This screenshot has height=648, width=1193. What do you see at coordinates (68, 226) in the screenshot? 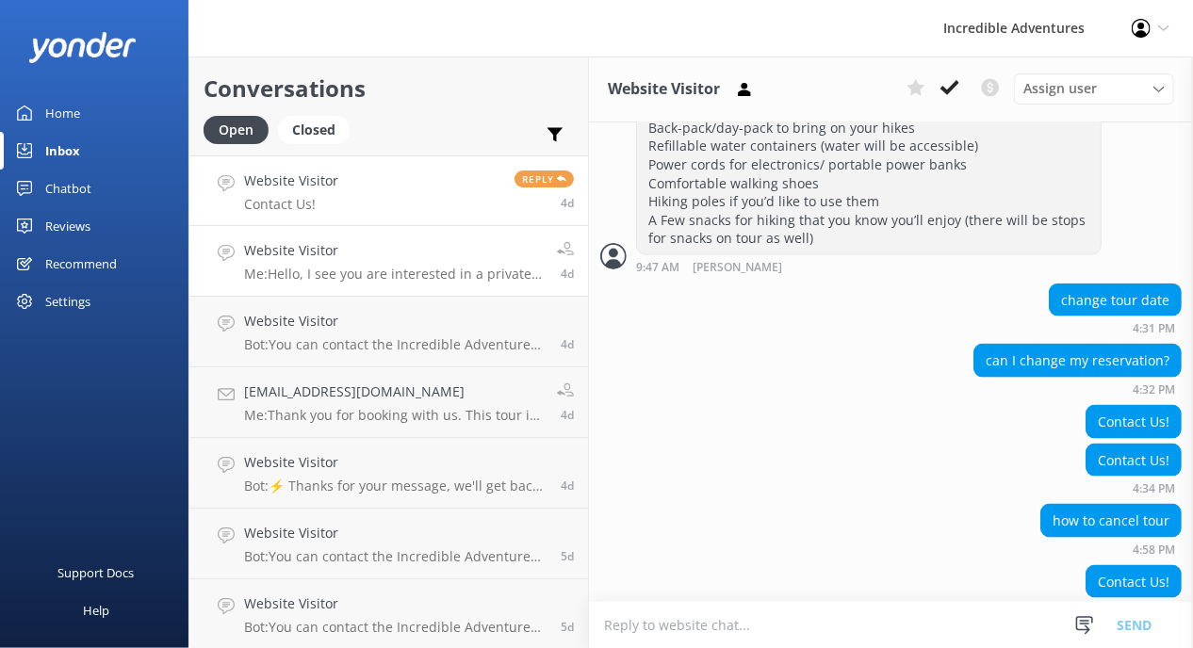
I see `div: Reviews` at bounding box center [68, 226].